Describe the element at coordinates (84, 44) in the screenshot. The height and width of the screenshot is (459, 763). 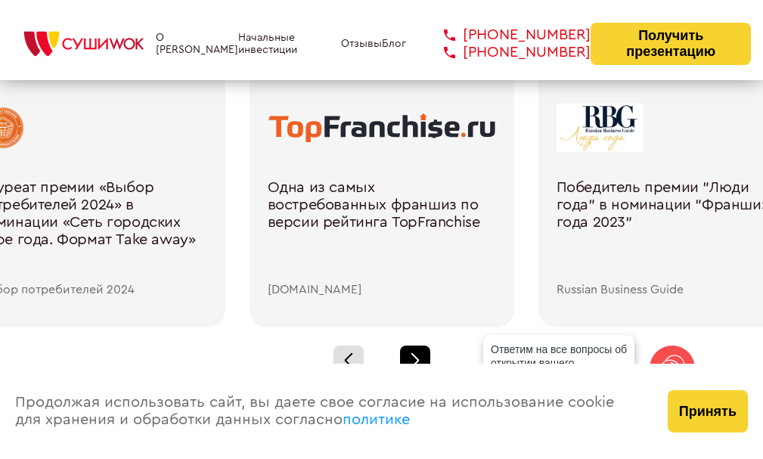
I see `img: СУШИWOK` at that location.